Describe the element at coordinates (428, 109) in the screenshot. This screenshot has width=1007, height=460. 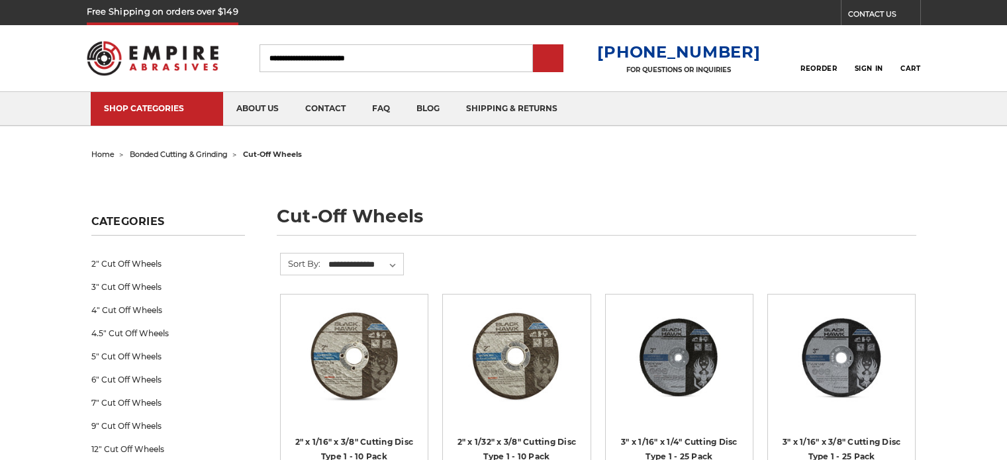
I see `a: blog` at that location.